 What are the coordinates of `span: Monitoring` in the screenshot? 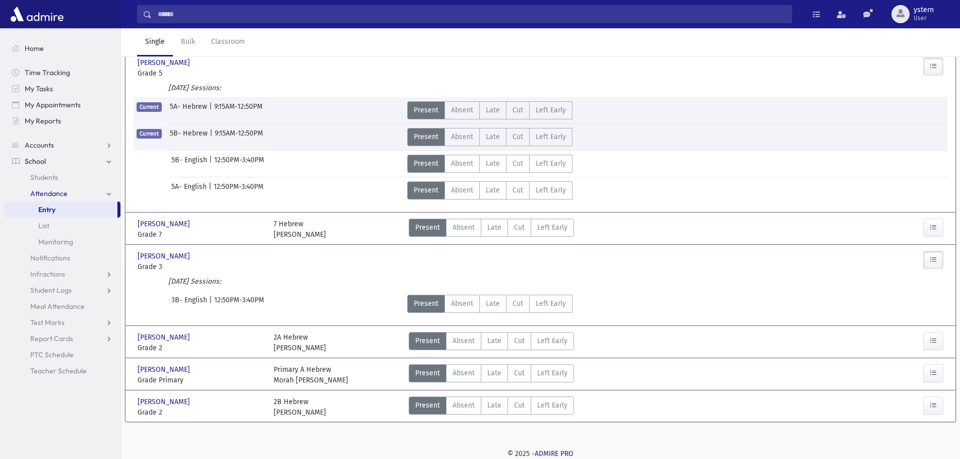 It's located at (55, 242).